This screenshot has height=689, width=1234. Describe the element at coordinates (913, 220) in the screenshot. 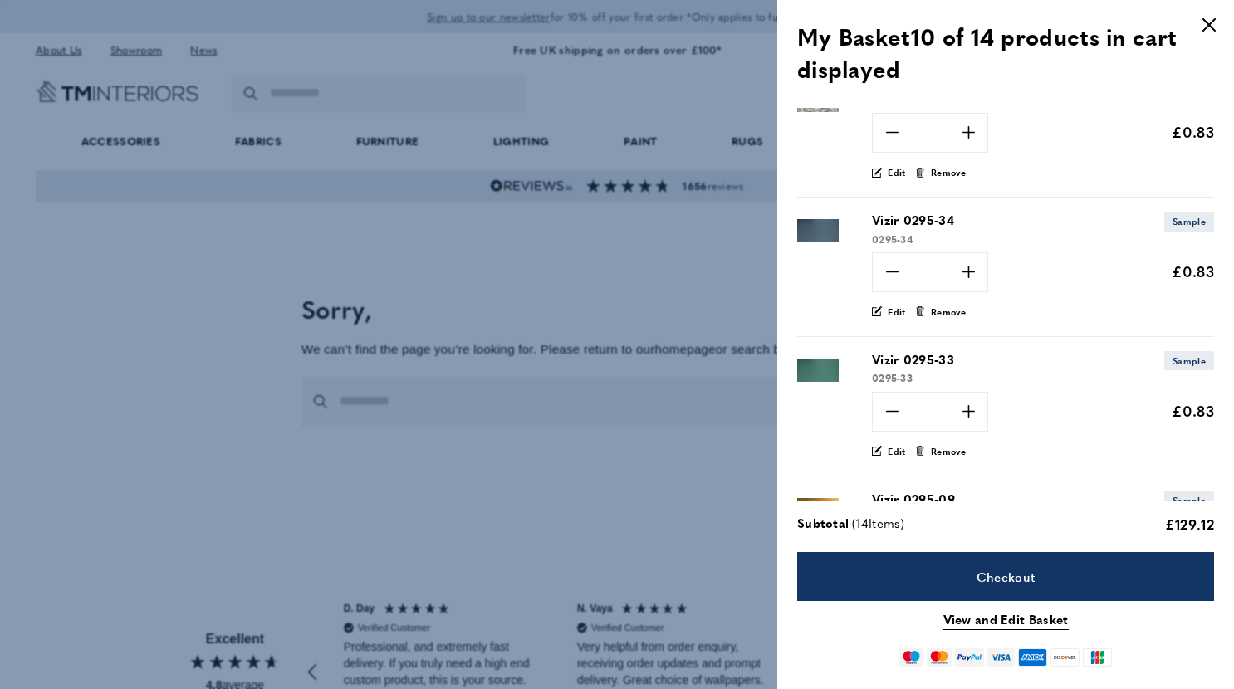

I see `span: Vizir 0295-34` at that location.